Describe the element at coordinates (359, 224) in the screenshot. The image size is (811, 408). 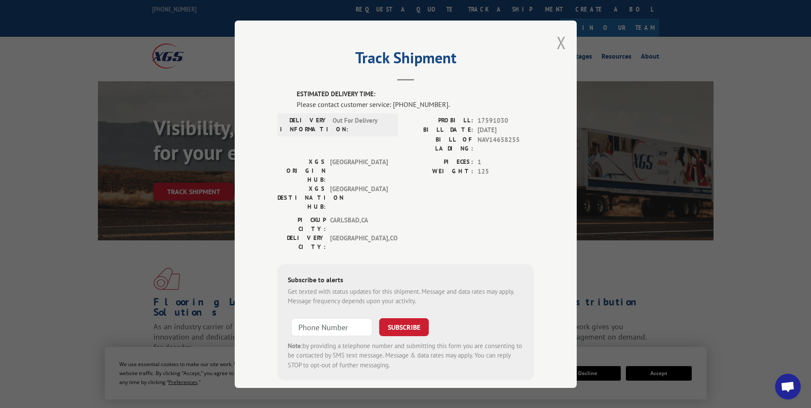
I see `span: CARLSBAD , CA` at that location.